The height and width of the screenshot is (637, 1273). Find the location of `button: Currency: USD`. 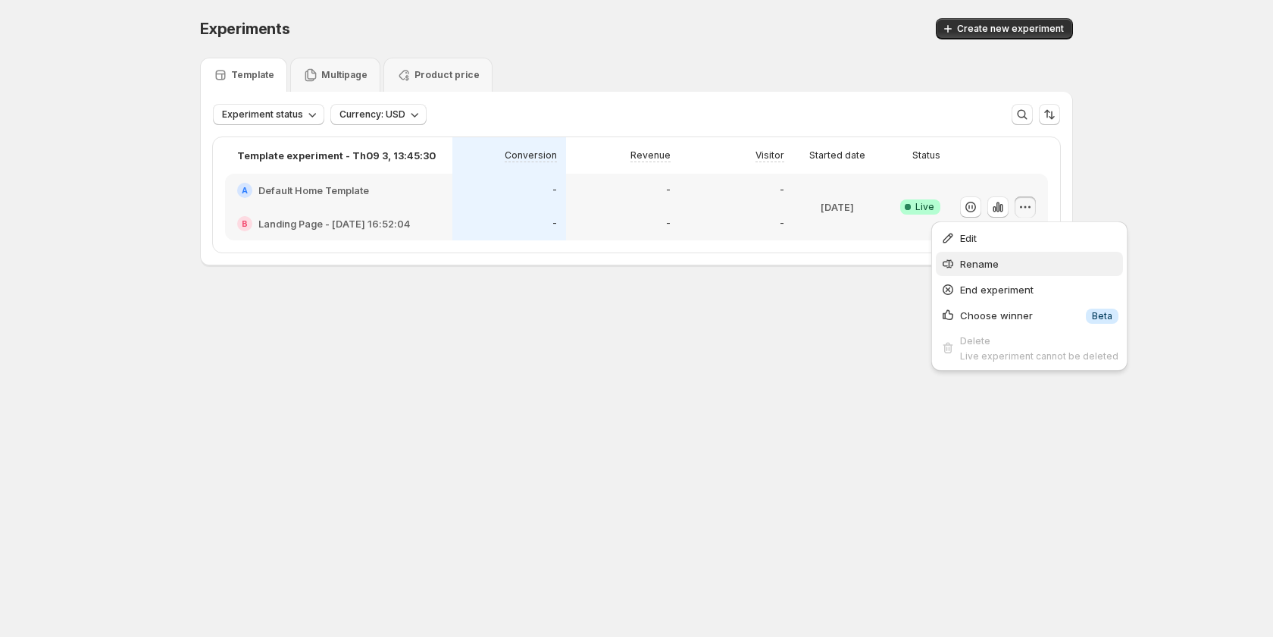

button: Currency: USD is located at coordinates (378, 114).